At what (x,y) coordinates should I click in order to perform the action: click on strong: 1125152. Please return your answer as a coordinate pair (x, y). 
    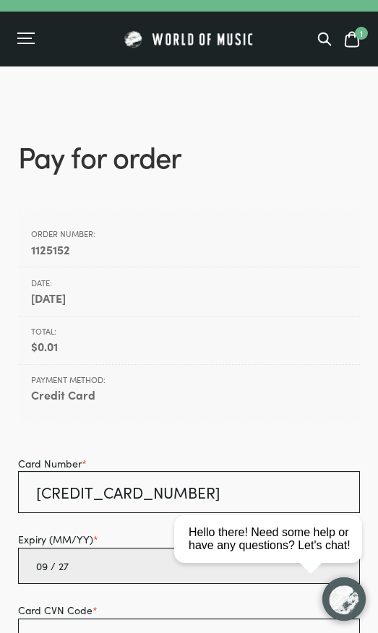
    Looking at the image, I should click on (189, 250).